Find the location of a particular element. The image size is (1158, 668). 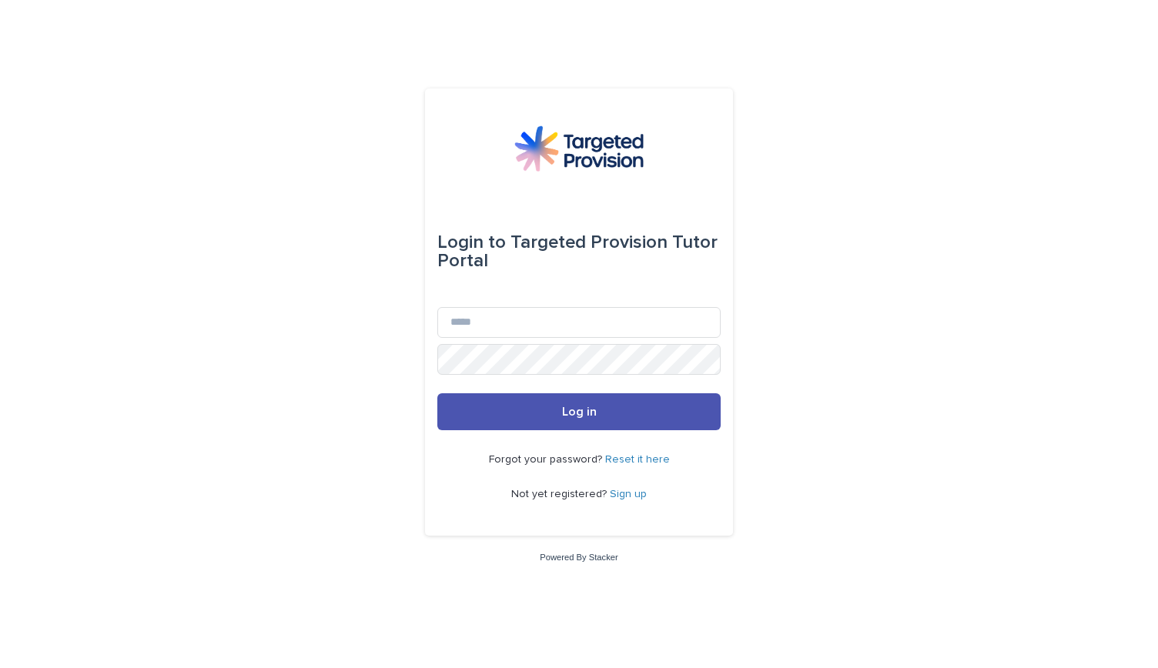

button: Log in is located at coordinates (579, 412).